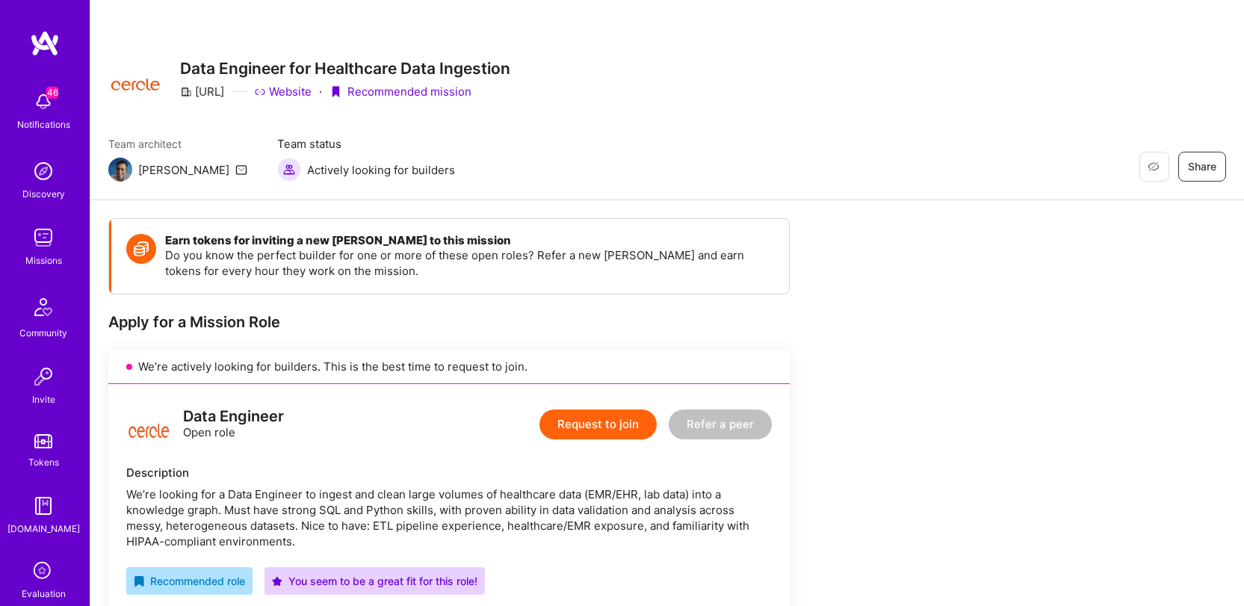 This screenshot has width=1244, height=606. Describe the element at coordinates (720, 424) in the screenshot. I see `button: Refer a peer` at that location.